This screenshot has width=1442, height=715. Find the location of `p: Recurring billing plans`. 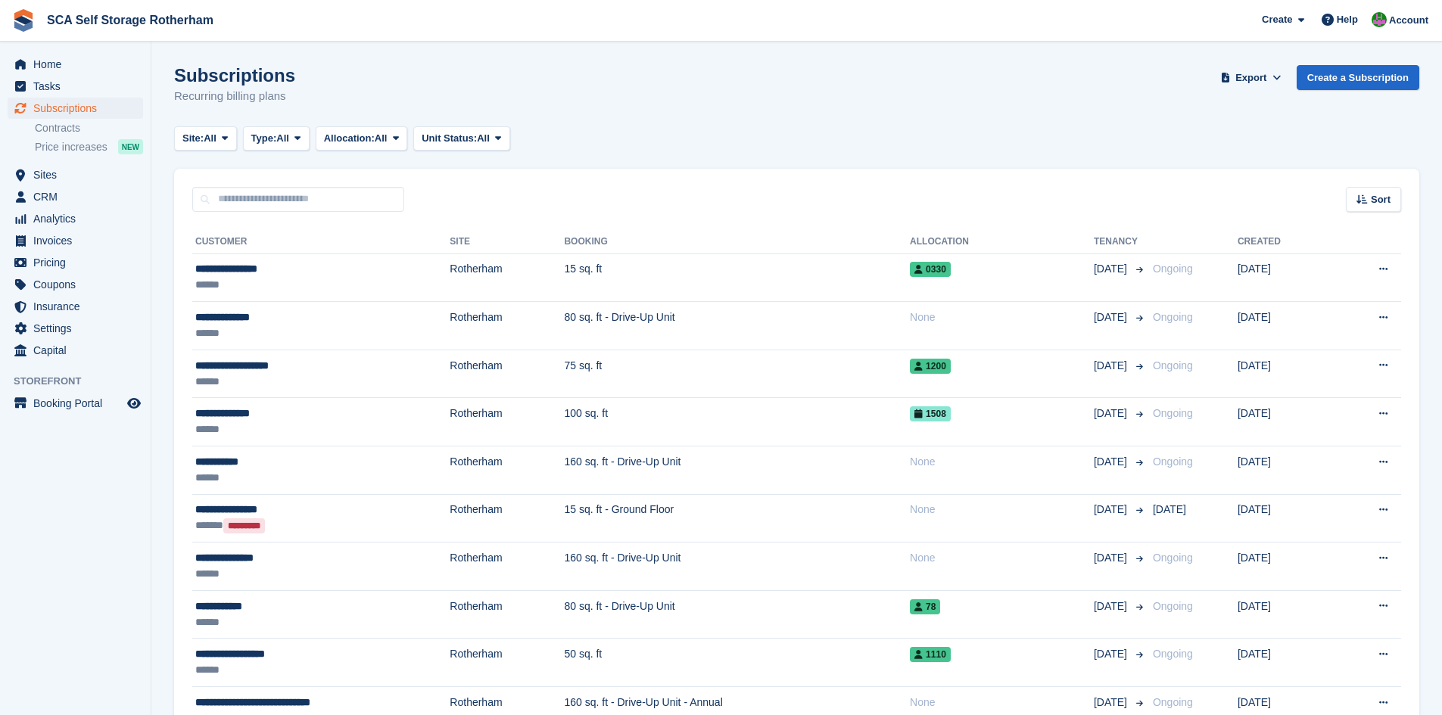

p: Recurring billing plans is located at coordinates (235, 96).